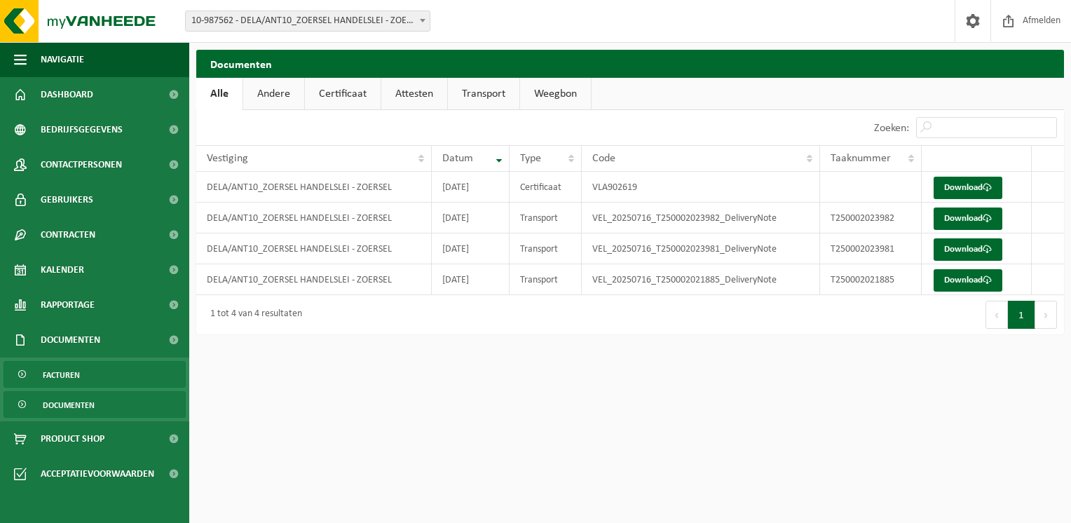 The width and height of the screenshot is (1071, 523). What do you see at coordinates (252, 315) in the screenshot?
I see `div: 1 tot 4 van 4 resultaten` at bounding box center [252, 315].